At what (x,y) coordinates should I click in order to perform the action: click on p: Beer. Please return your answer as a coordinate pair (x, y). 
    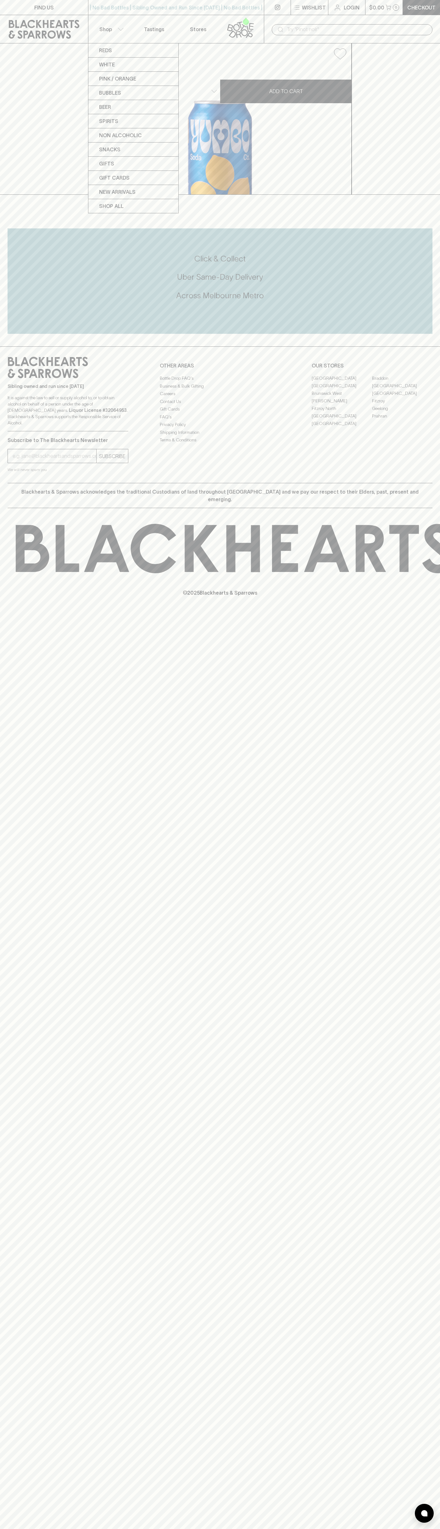
    Looking at the image, I should click on (105, 107).